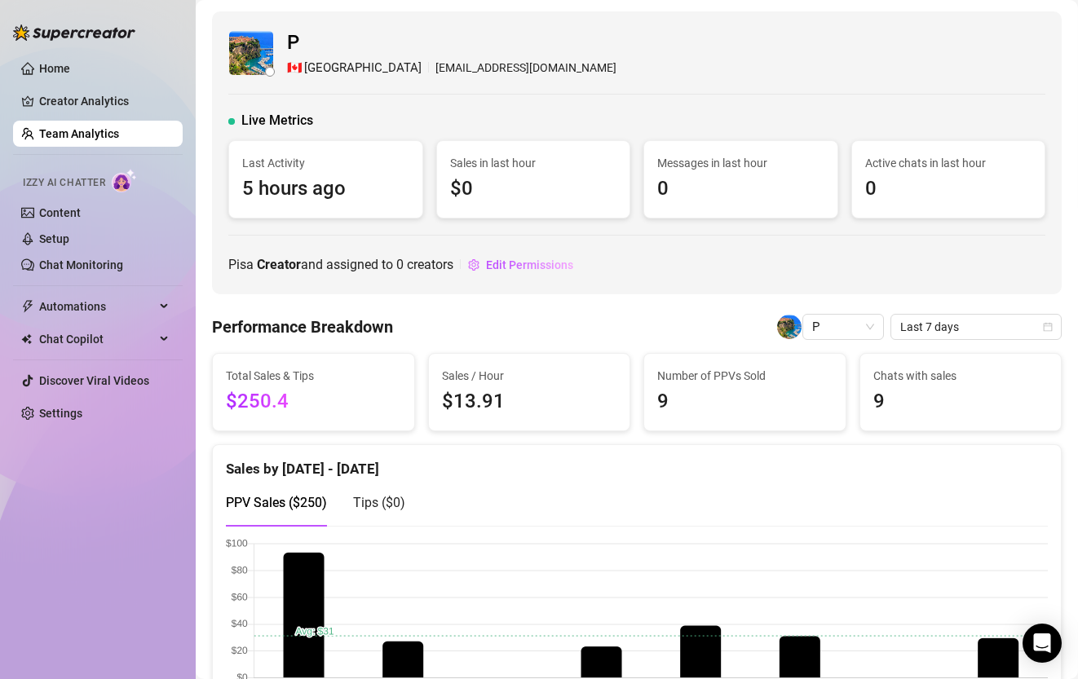 This screenshot has width=1078, height=679. What do you see at coordinates (79, 134) in the screenshot?
I see `a: Team Analytics` at bounding box center [79, 134].